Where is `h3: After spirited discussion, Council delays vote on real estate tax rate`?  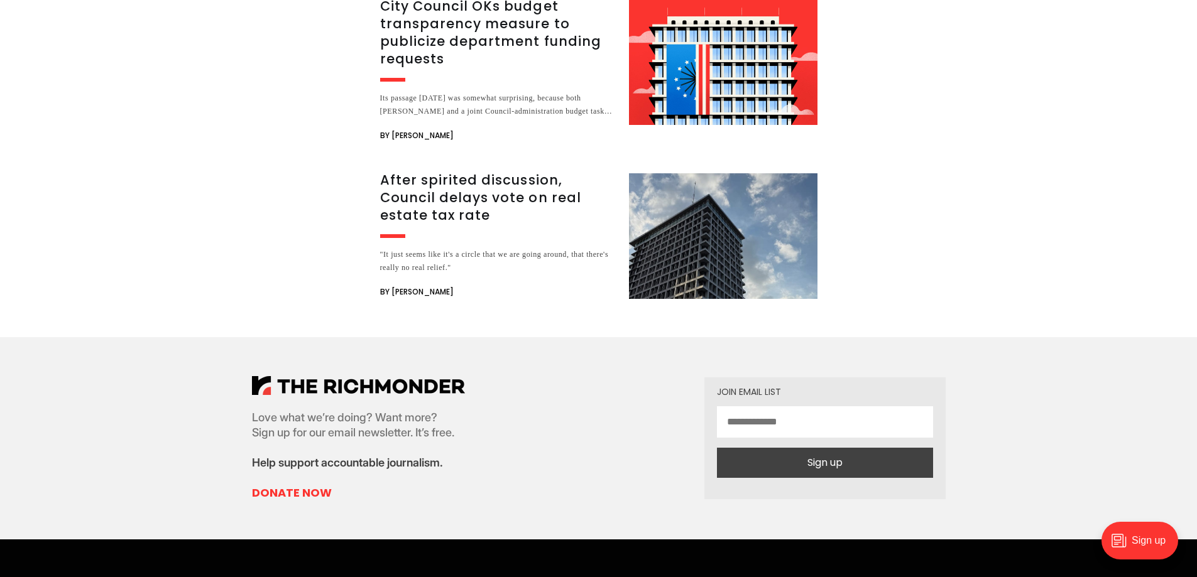
h3: After spirited discussion, Council delays vote on real estate tax rate is located at coordinates (497, 198).